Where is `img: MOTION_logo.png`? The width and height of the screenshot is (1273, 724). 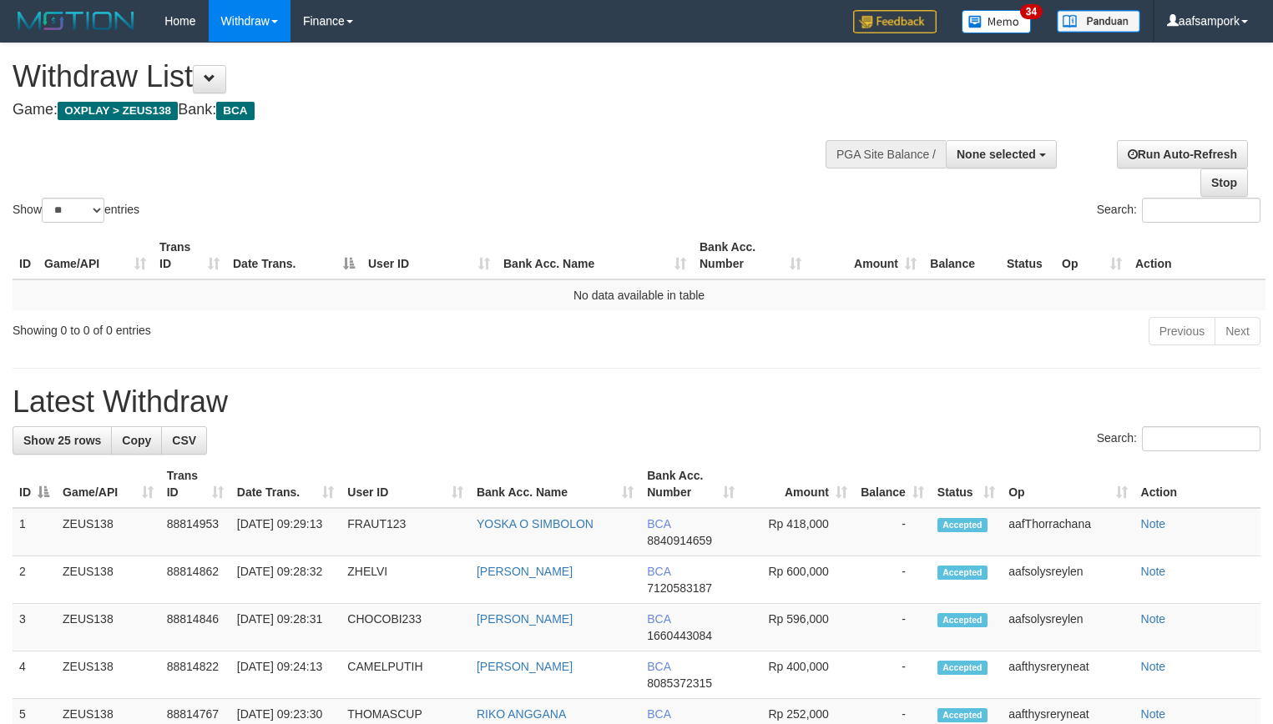
img: MOTION_logo.png is located at coordinates (76, 21).